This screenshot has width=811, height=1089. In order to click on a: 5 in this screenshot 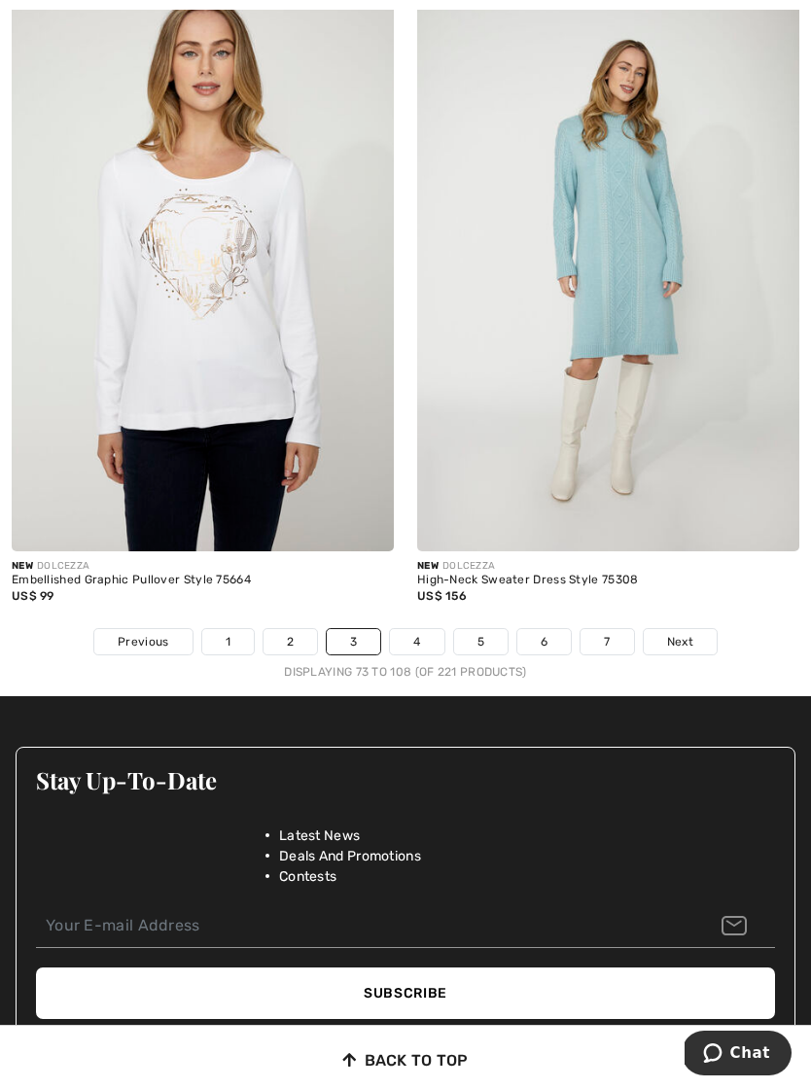, I will do `click(480, 642)`.